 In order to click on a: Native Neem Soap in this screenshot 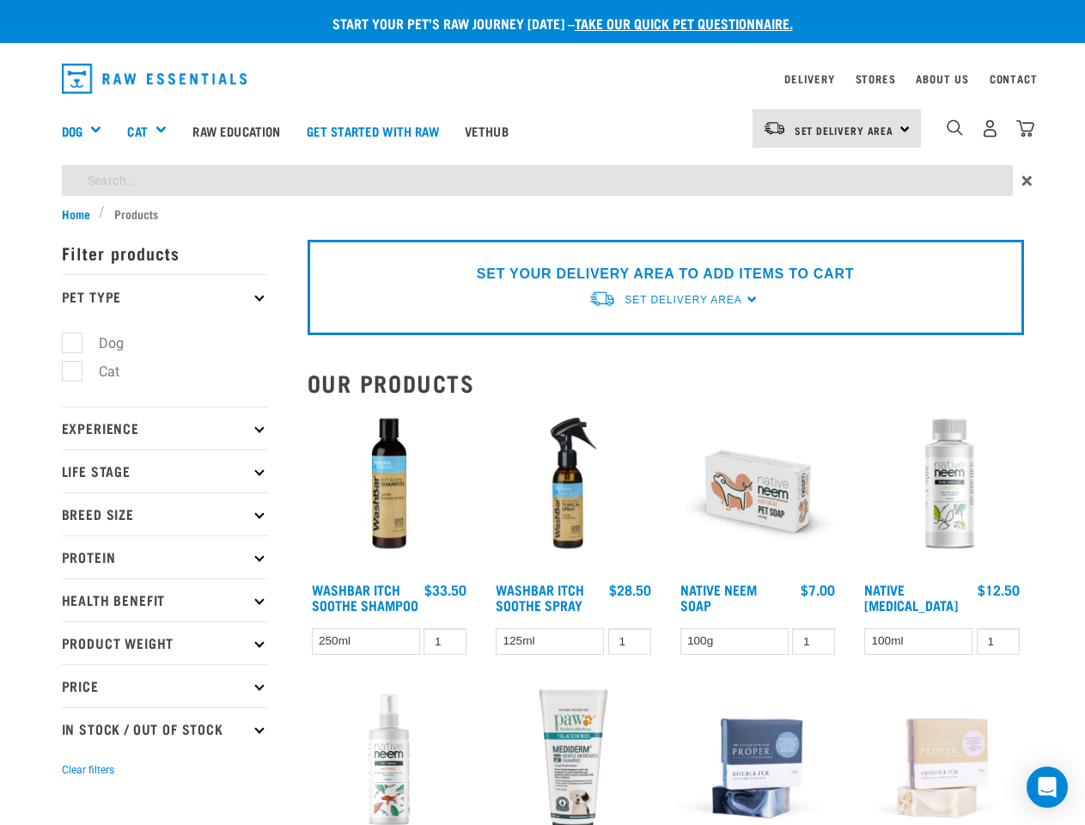, I will do `click(718, 596)`.